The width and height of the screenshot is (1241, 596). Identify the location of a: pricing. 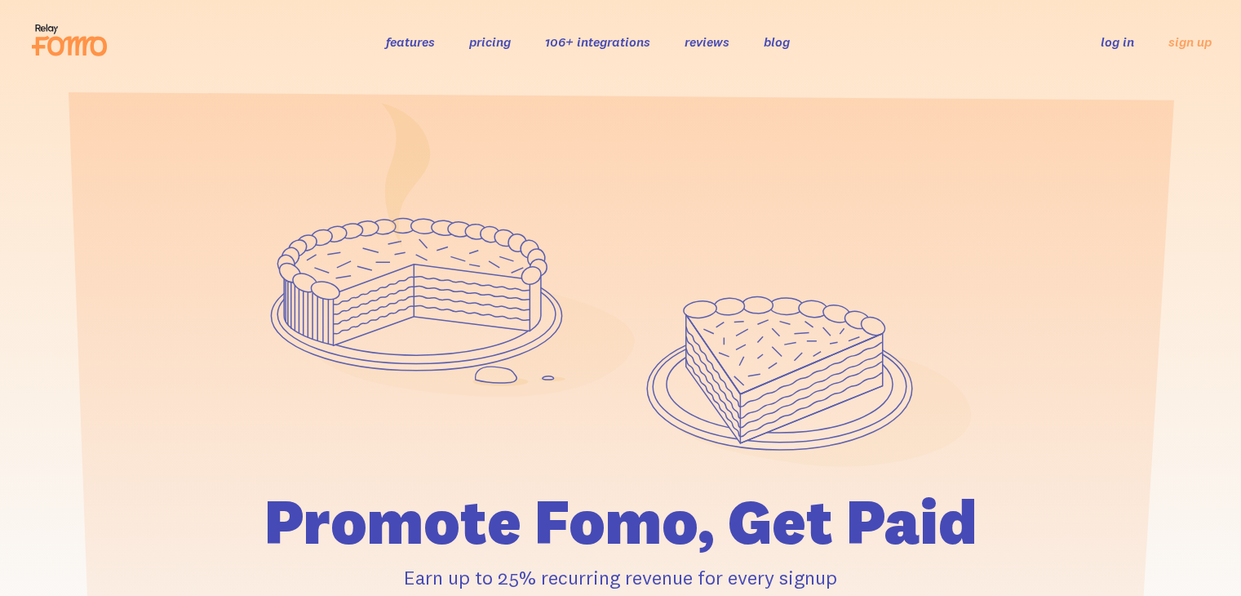
(490, 42).